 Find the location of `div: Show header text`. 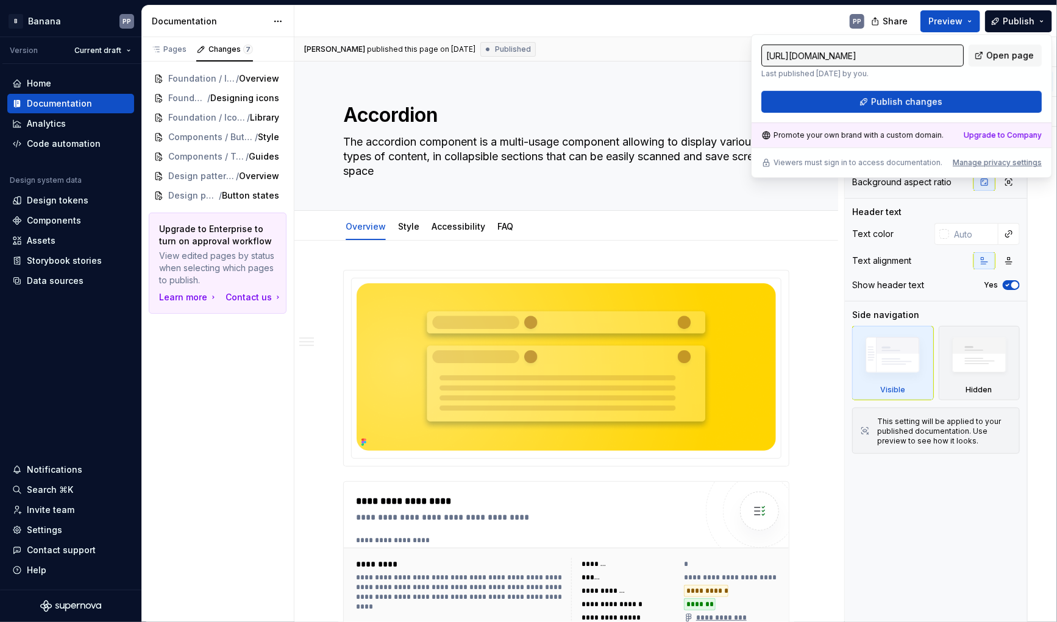

div: Show header text is located at coordinates (888, 285).